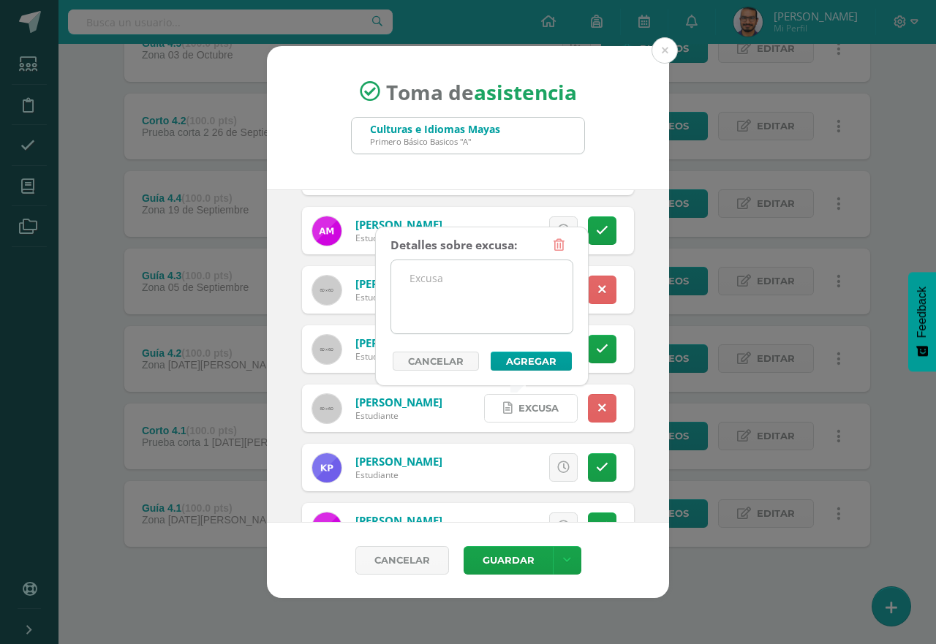 Image resolution: width=936 pixels, height=644 pixels. I want to click on div: Primero Básico Basicos "A", so click(435, 141).